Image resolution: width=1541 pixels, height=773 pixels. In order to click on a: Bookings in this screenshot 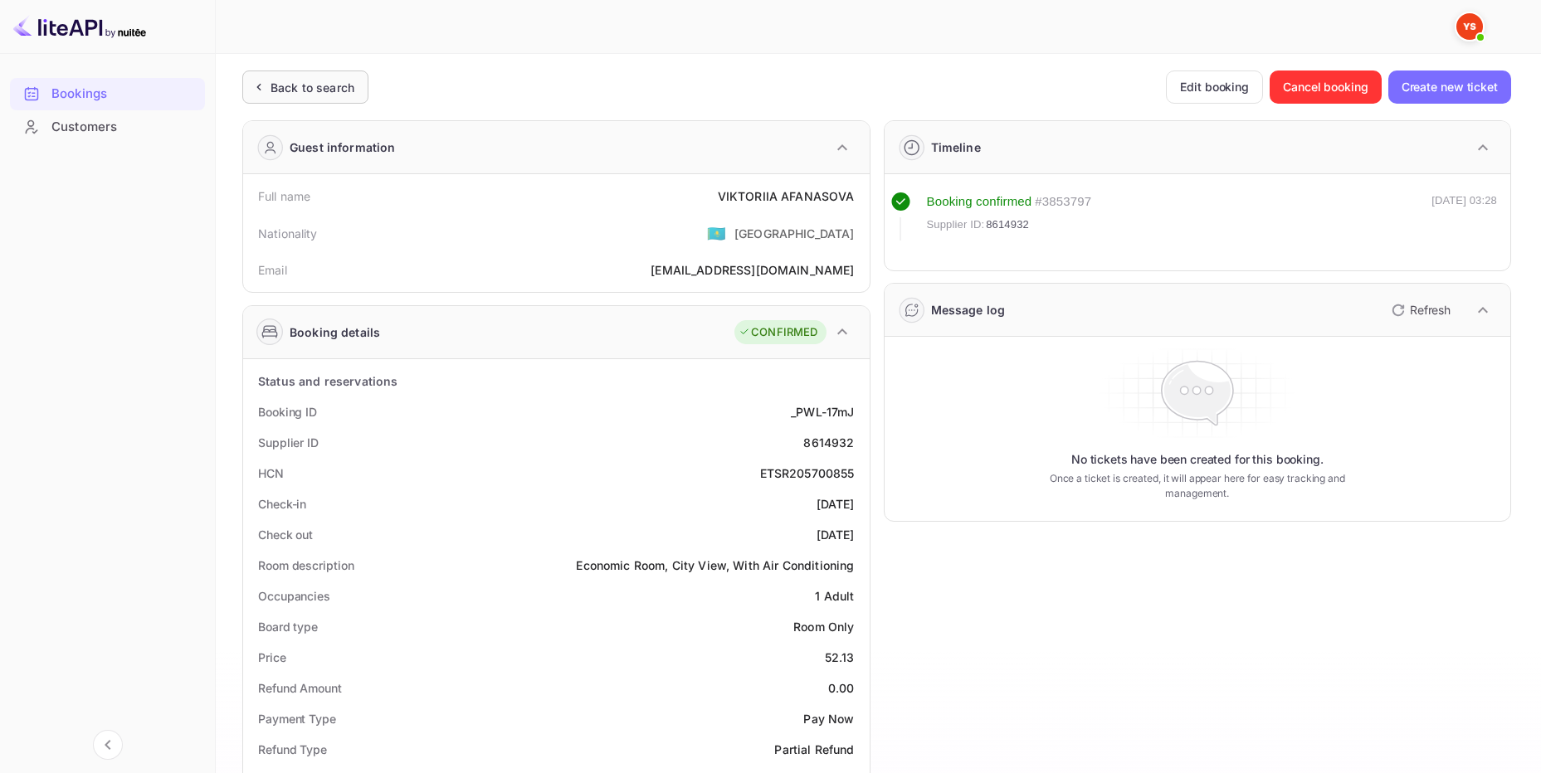, I will do `click(107, 93)`.